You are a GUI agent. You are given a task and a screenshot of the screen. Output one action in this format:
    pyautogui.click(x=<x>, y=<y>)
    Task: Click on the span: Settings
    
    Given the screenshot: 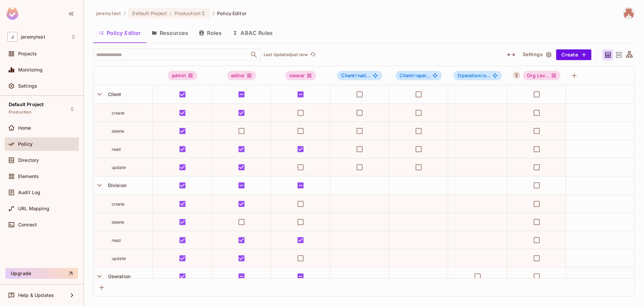 What is the action you would take?
    pyautogui.click(x=28, y=86)
    